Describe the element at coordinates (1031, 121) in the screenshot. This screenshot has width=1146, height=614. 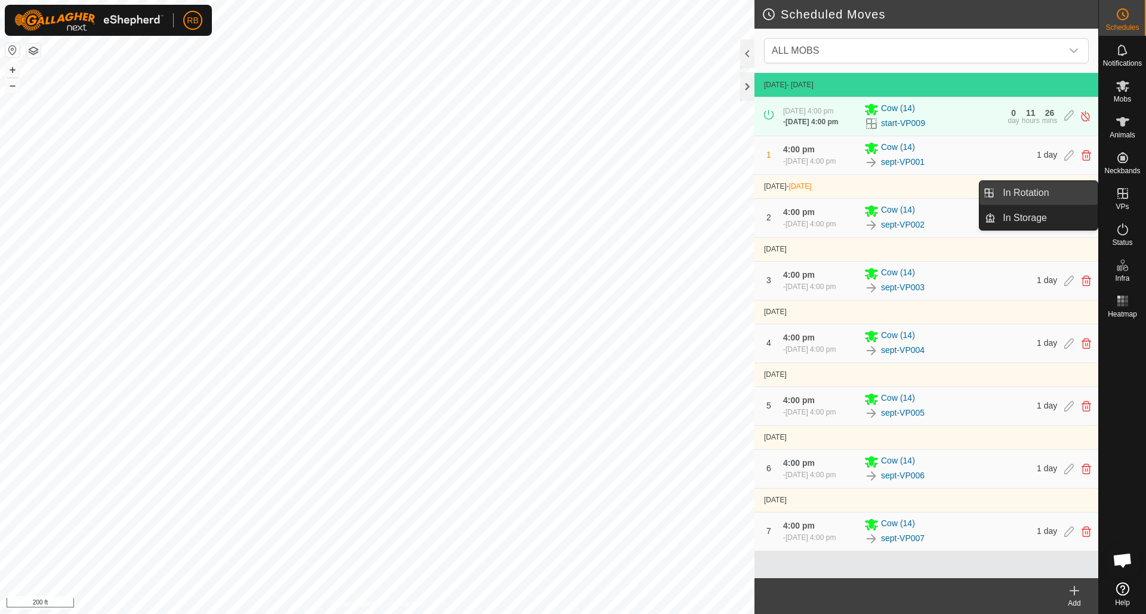
I see `div: hours` at that location.